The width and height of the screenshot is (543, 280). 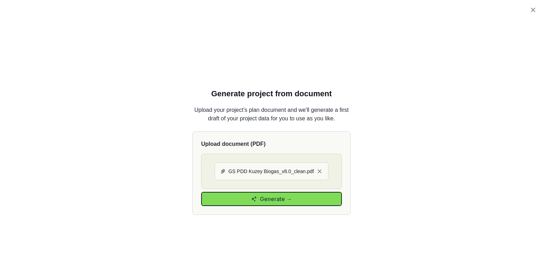 What do you see at coordinates (533, 10) in the screenshot?
I see `button: Close` at bounding box center [533, 10].